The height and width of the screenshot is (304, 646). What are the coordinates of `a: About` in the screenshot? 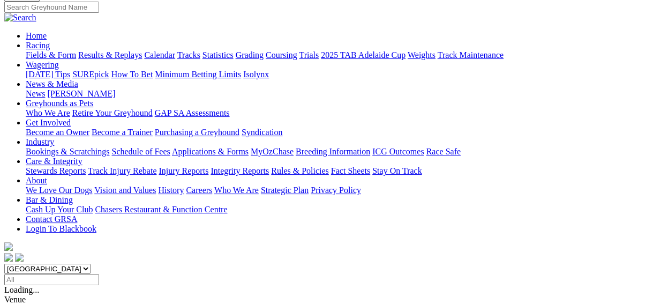 It's located at (36, 180).